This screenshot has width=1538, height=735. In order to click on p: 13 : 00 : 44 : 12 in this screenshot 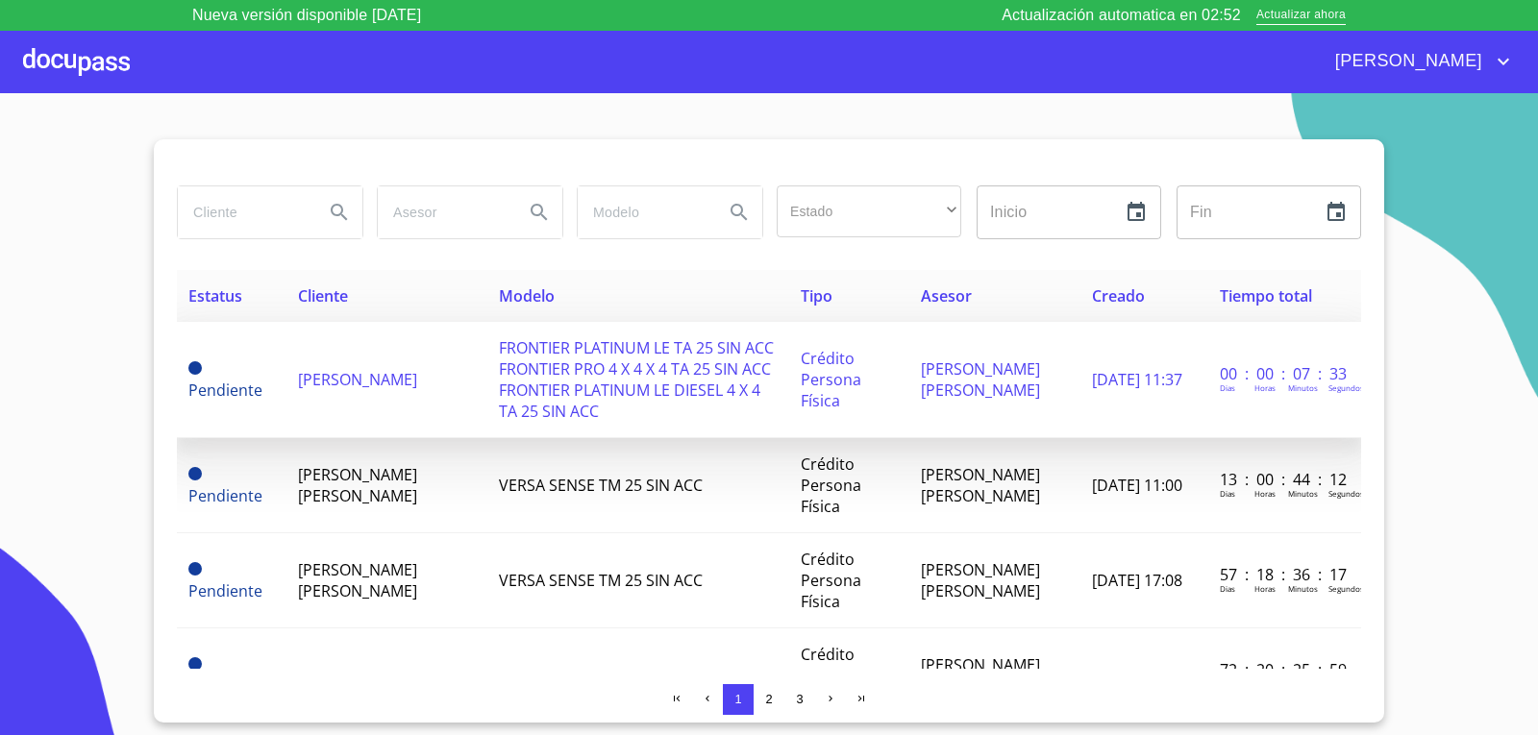, I will do `click(1284, 480)`.